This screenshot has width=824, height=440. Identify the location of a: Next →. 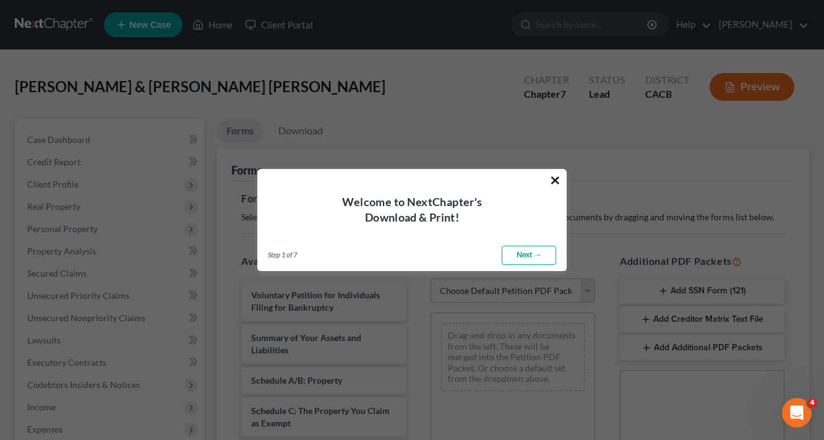
(529, 255).